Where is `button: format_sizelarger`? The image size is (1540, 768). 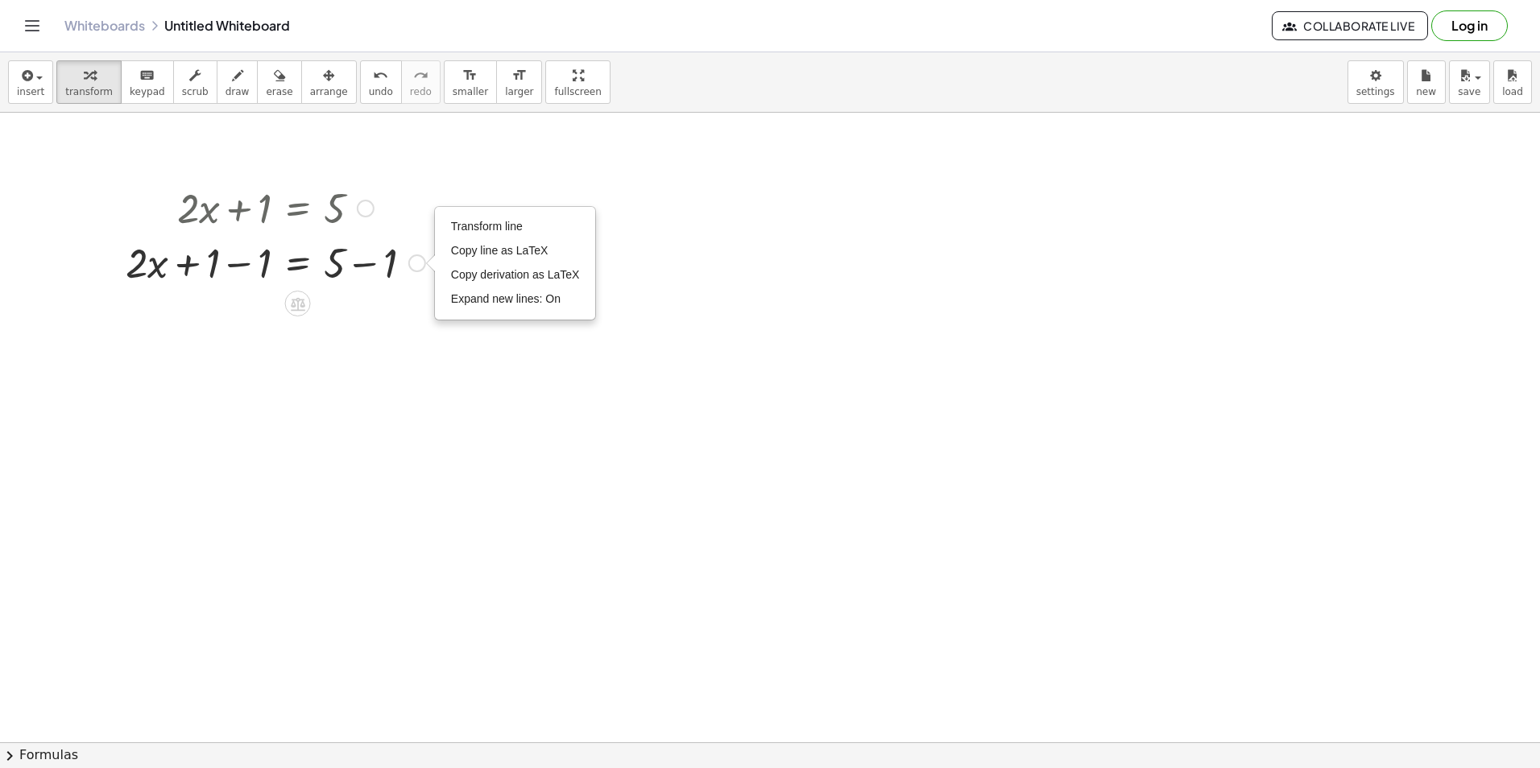
button: format_sizelarger is located at coordinates (519, 82).